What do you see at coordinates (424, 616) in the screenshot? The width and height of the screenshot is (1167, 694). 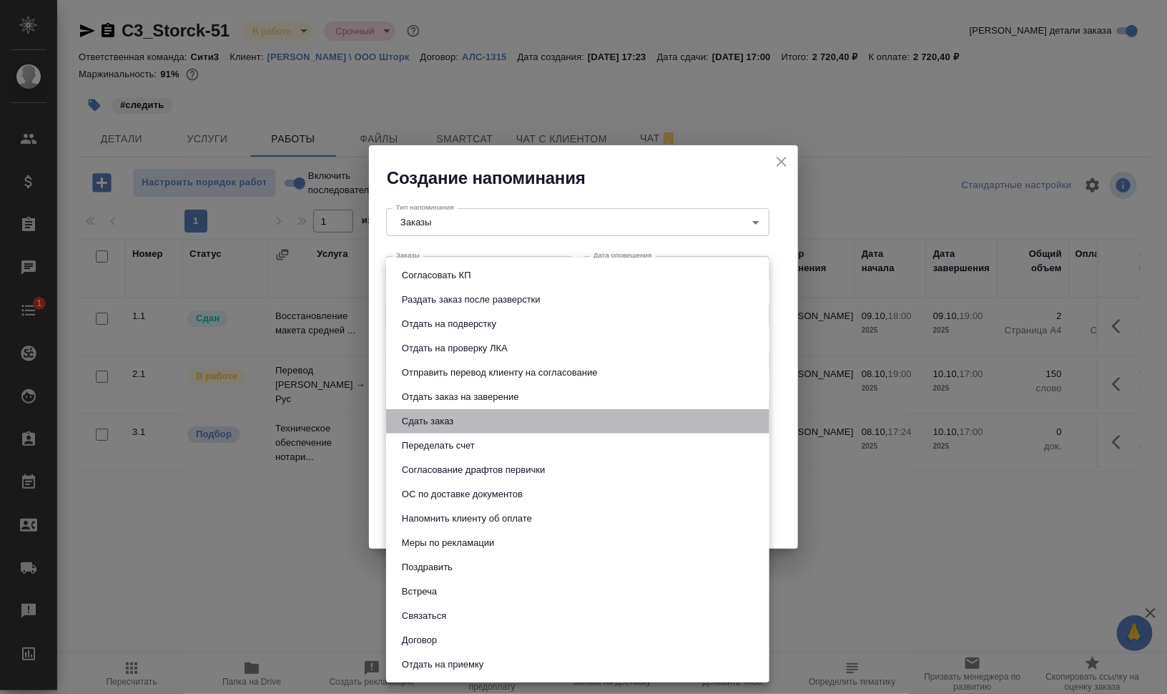 I see `button: Связаться` at bounding box center [424, 616].